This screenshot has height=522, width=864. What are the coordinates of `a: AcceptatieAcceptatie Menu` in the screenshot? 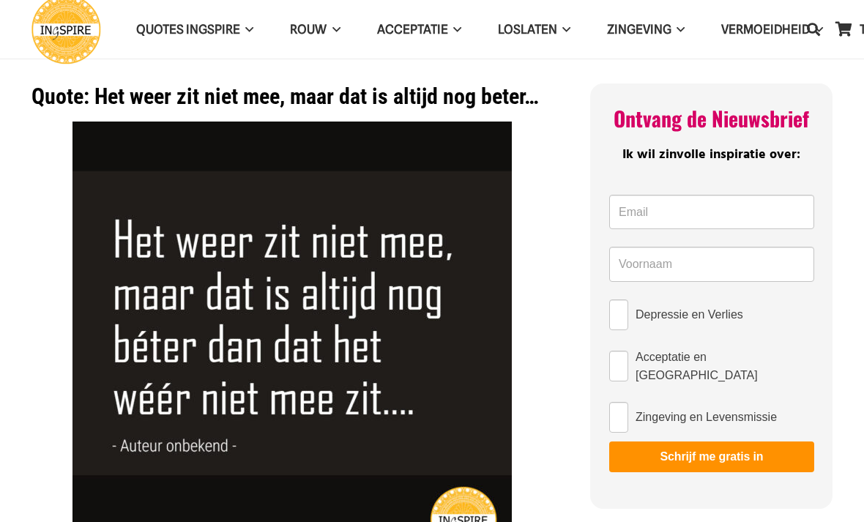 It's located at (419, 29).